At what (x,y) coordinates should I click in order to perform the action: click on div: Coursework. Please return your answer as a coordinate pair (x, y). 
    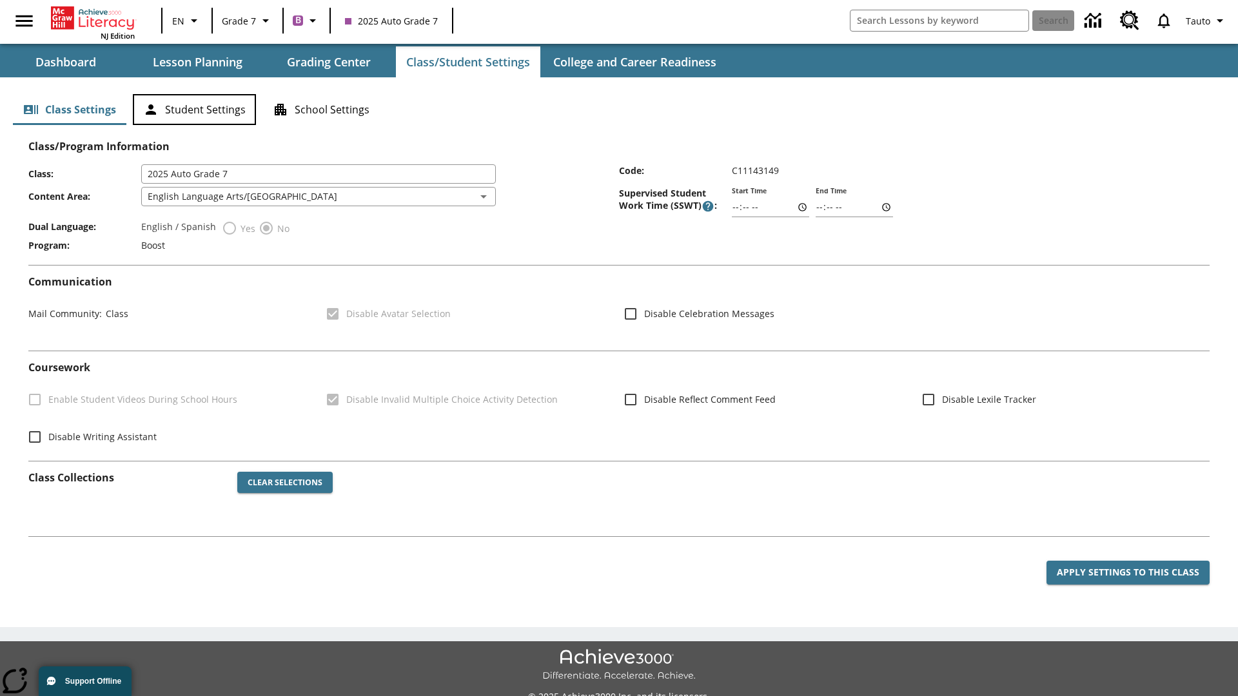
    Looking at the image, I should click on (619, 406).